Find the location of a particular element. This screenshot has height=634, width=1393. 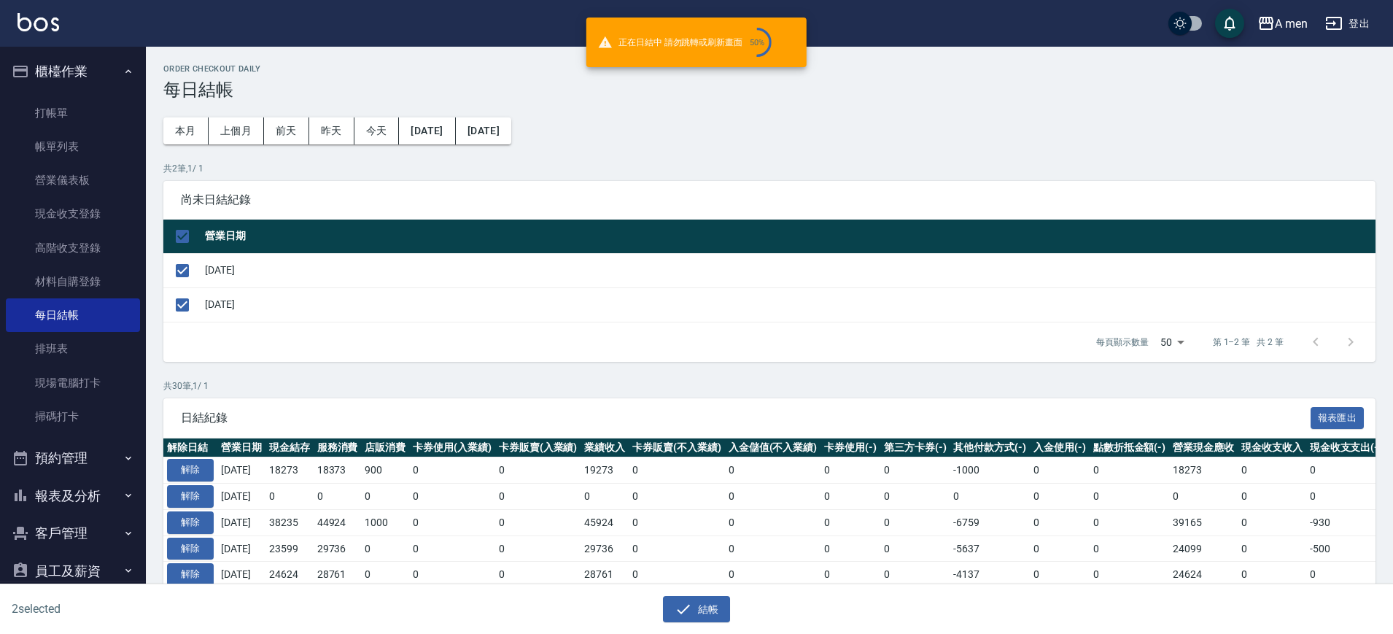

h6: 2 selected is located at coordinates (179, 608).